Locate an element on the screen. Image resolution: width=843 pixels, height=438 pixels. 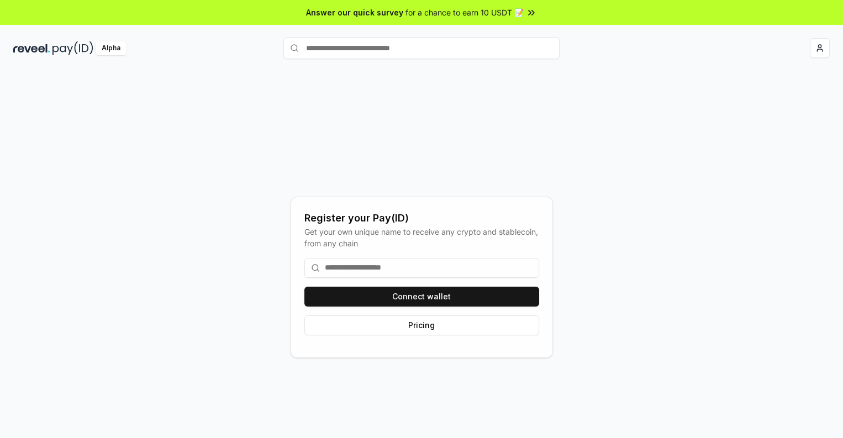
button: Pricing is located at coordinates (421, 325).